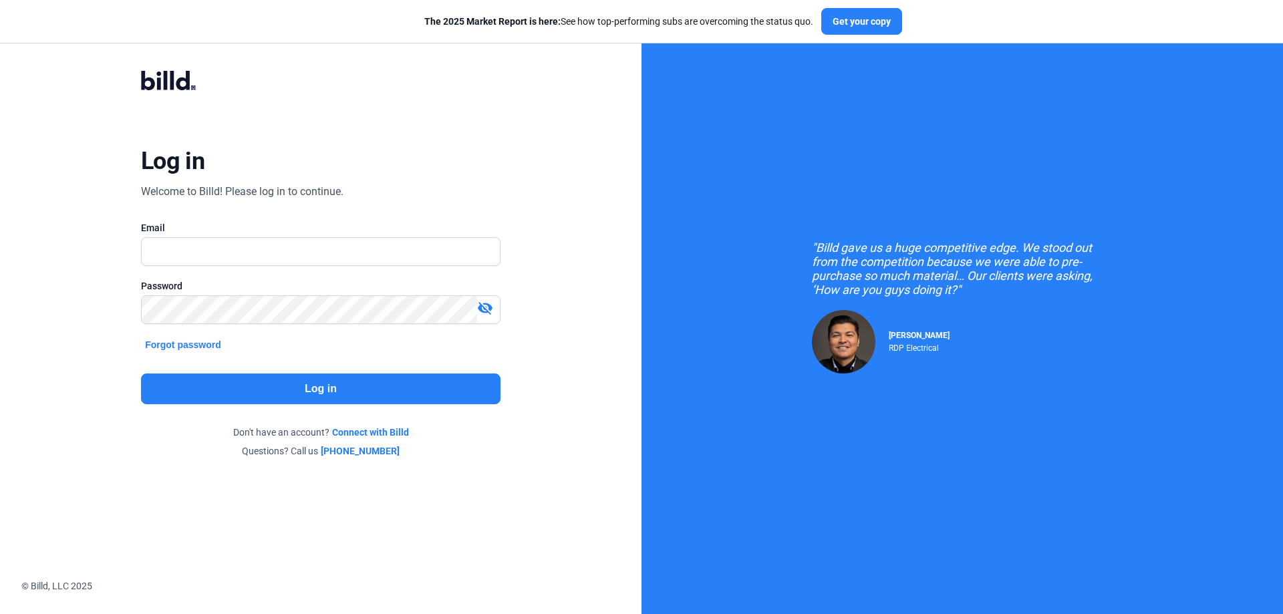 Image resolution: width=1283 pixels, height=614 pixels. Describe the element at coordinates (492, 21) in the screenshot. I see `span: The 2025 Market Report is here:` at that location.